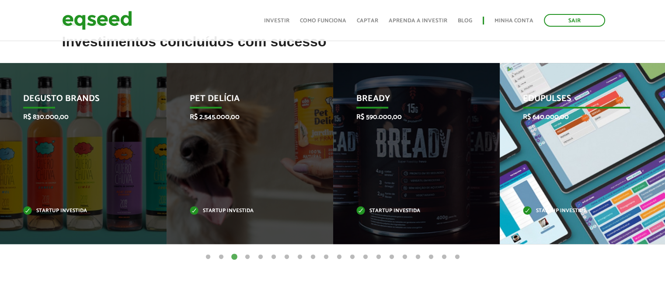  Describe the element at coordinates (577, 117) in the screenshot. I see `p: R$ 640.000,00` at that location.